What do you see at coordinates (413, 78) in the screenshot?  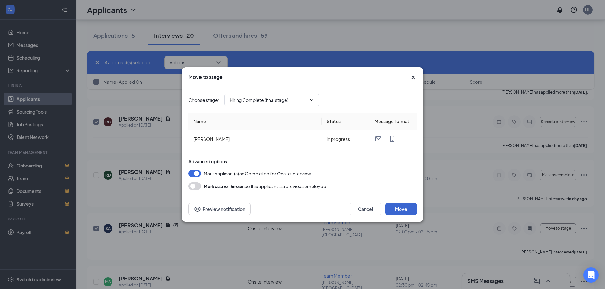 I see `svg: Cross` at bounding box center [413, 78].